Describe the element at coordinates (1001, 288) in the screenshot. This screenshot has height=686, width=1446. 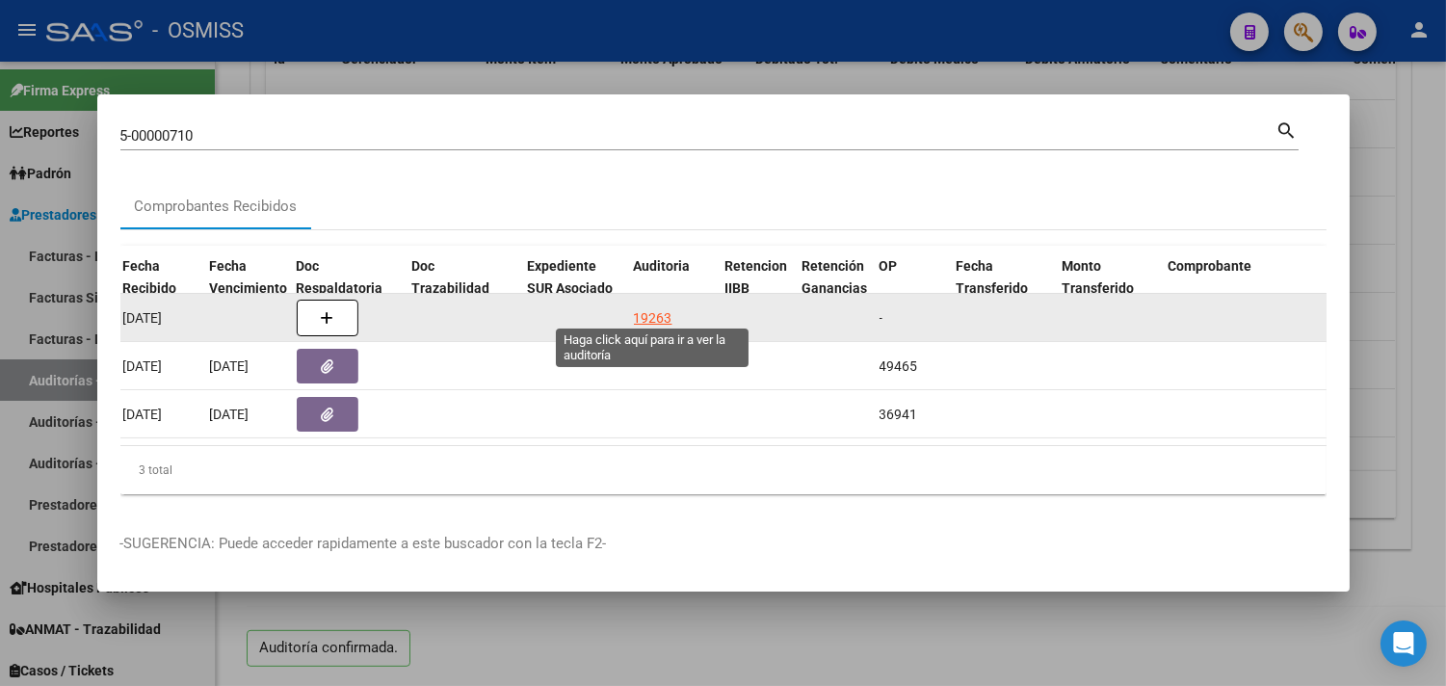
I see `datatable-header-cell: Fecha Transferido` at that location.